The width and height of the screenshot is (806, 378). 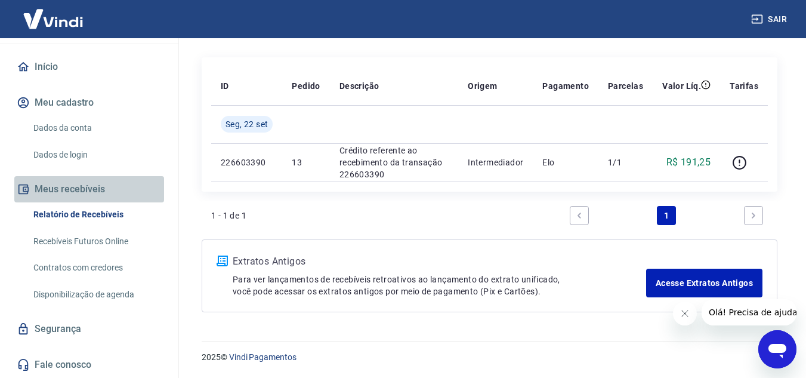 What do you see at coordinates (704, 283) in the screenshot?
I see `a: Acesse Extratos Antigos` at bounding box center [704, 283].